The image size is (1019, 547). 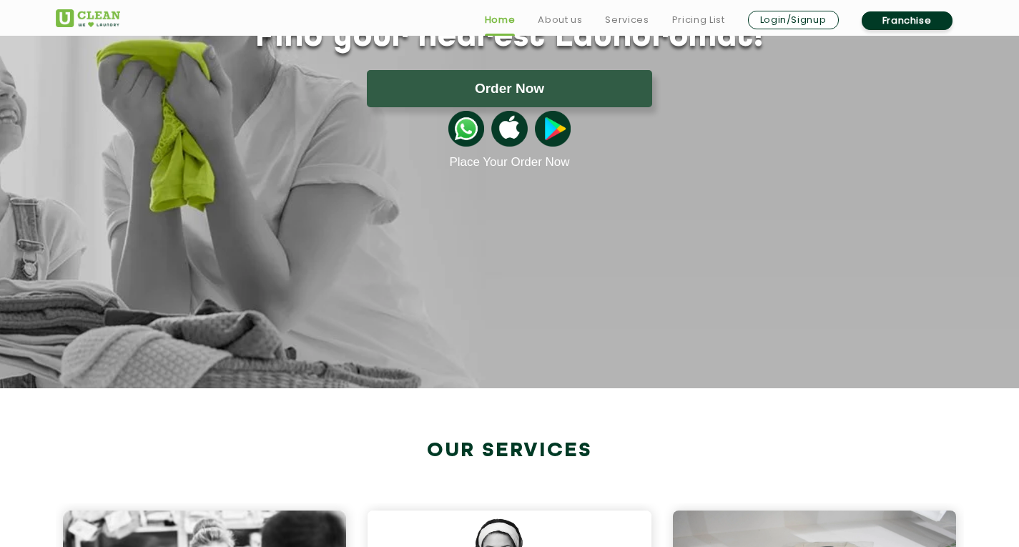 I want to click on img: UClean Laundry and Dry Cleaning, so click(x=88, y=18).